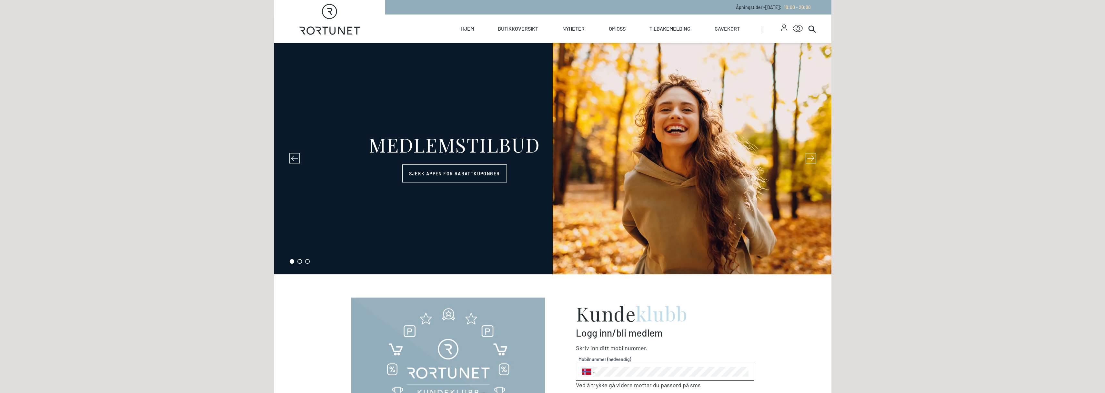  I want to click on h2: Kunde, so click(665, 314).